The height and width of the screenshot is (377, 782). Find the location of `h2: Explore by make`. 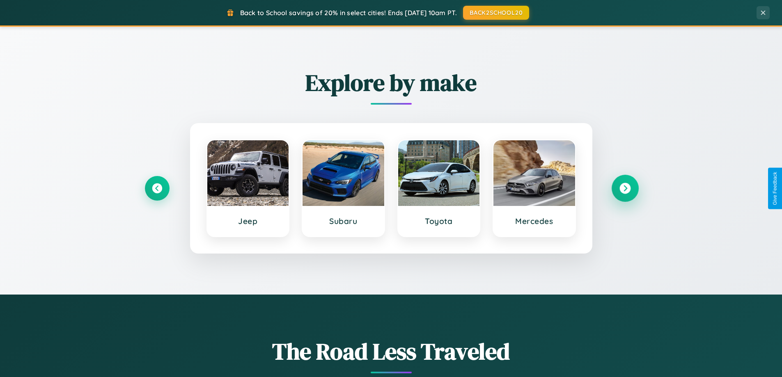

h2: Explore by make is located at coordinates (391, 83).